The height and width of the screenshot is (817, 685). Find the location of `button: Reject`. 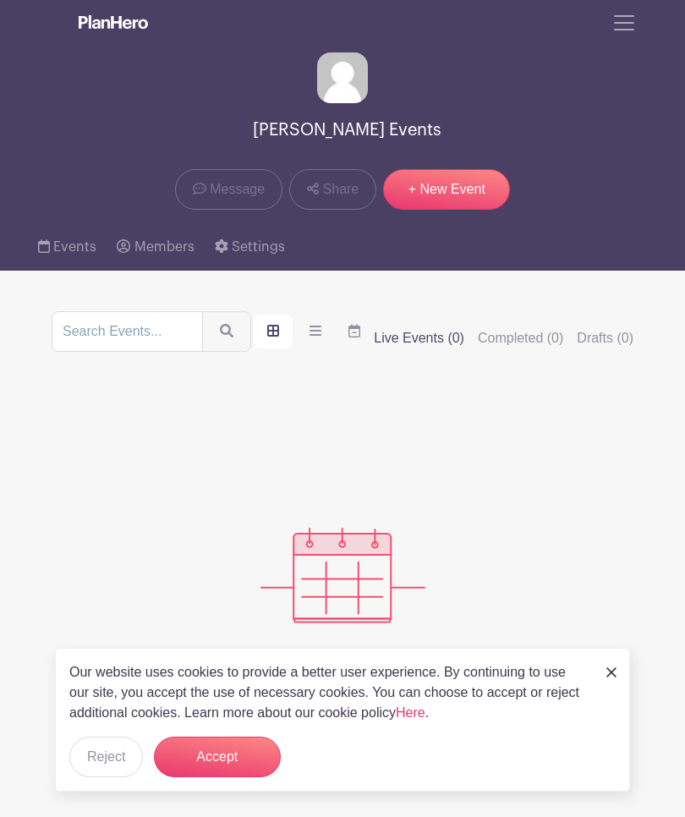

button: Reject is located at coordinates (106, 757).